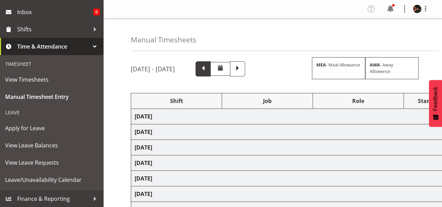 This screenshot has height=207, width=442. Describe the element at coordinates (53, 46) in the screenshot. I see `span: Time & Attendance` at that location.